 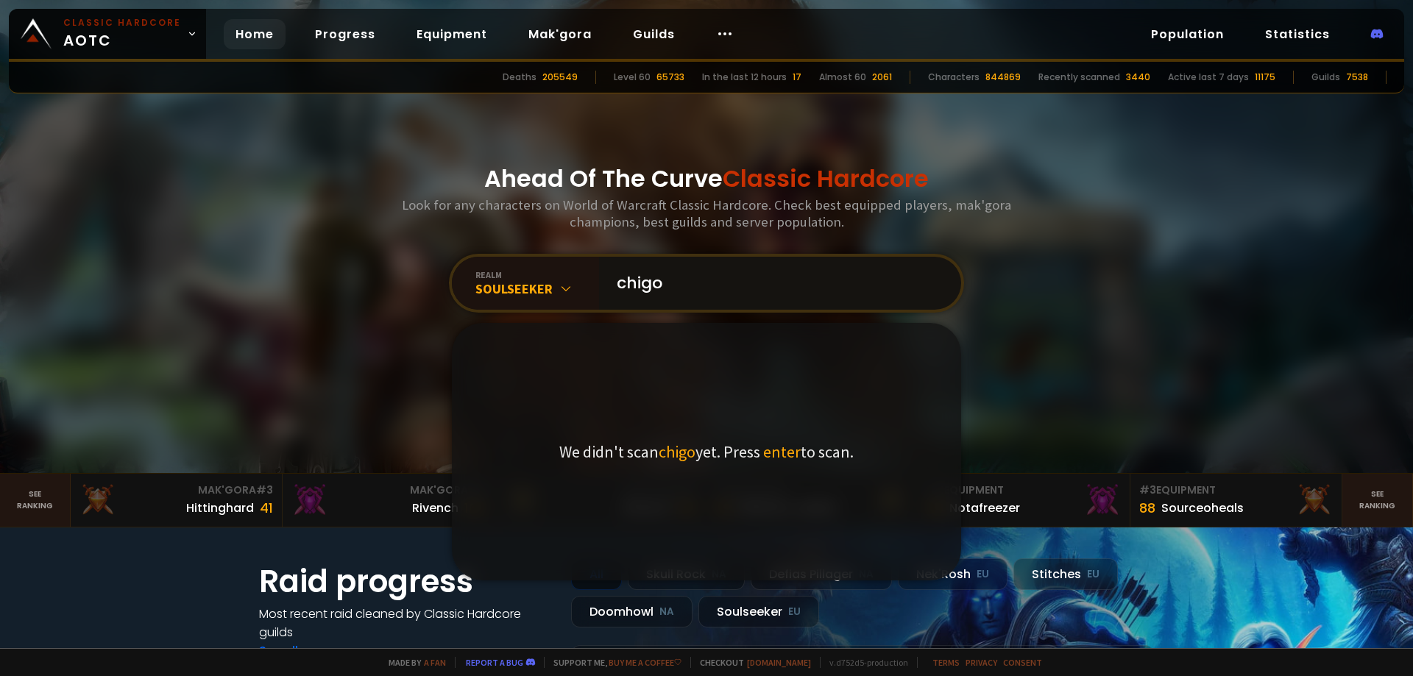 What do you see at coordinates (1022, 662) in the screenshot?
I see `a: Consent` at bounding box center [1022, 662].